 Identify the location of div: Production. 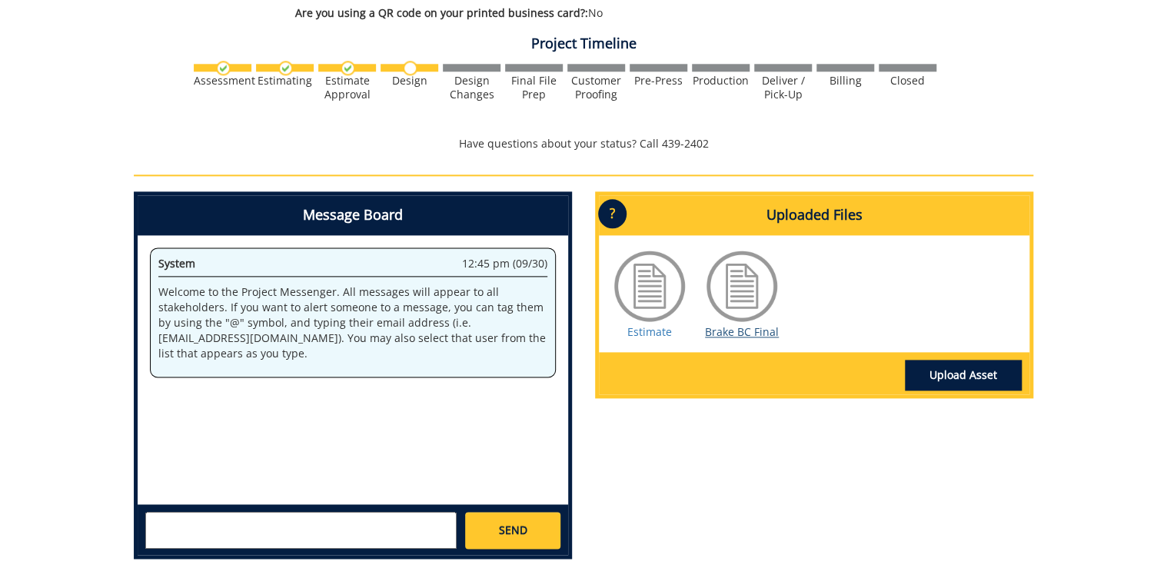
(720, 81).